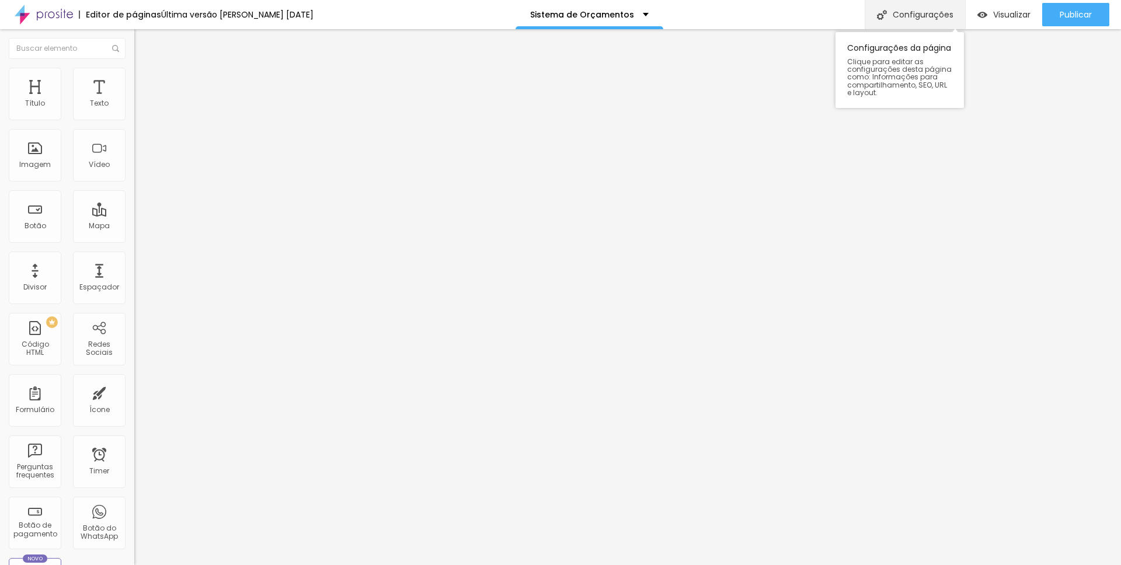 The image size is (1121, 565). I want to click on div: Timer, so click(99, 471).